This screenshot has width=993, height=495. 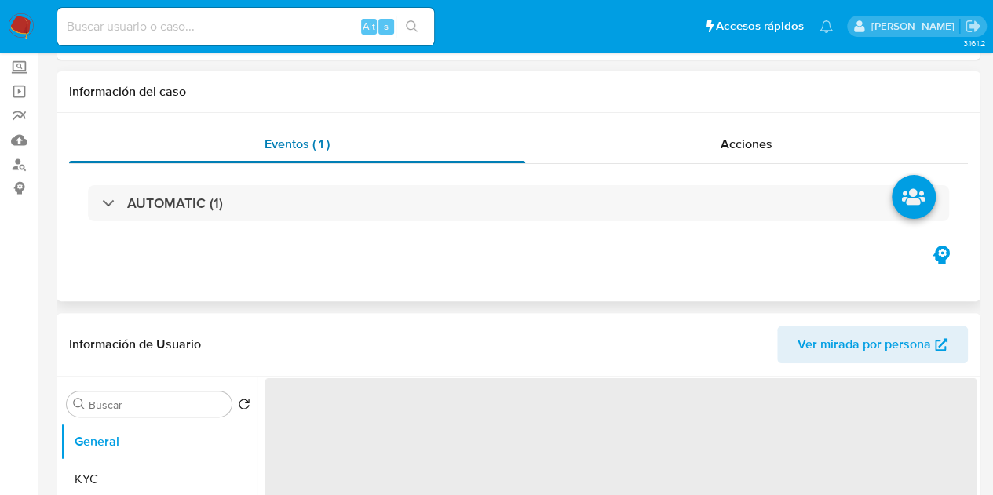 I want to click on span: Accesos rápidos, so click(x=760, y=26).